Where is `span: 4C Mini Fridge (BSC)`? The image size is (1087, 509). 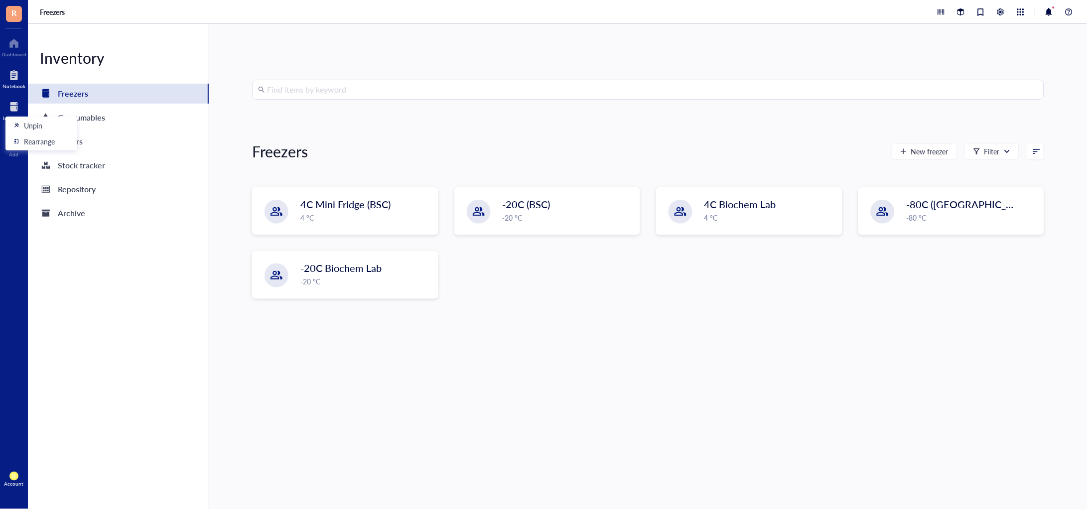
span: 4C Mini Fridge (BSC) is located at coordinates (345, 204).